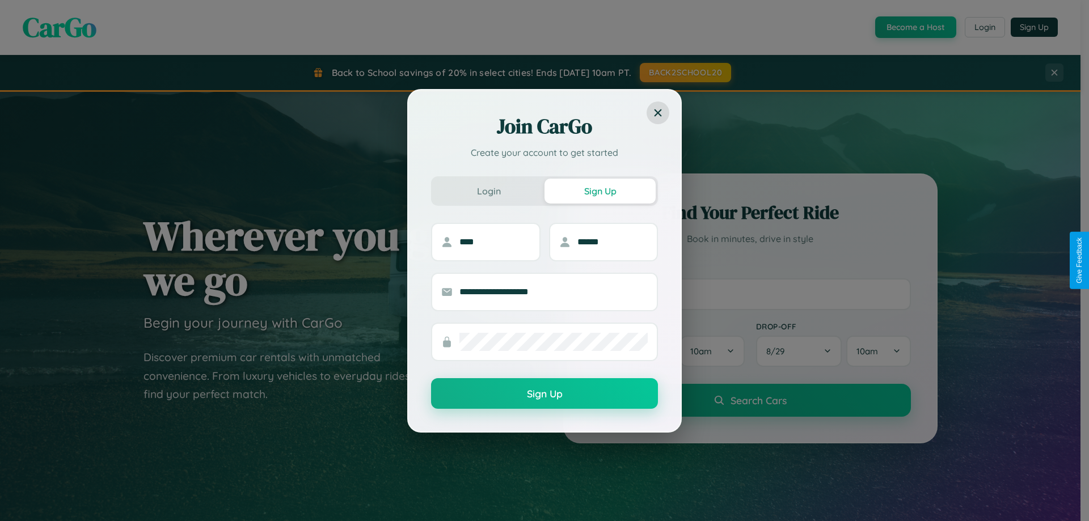 The height and width of the screenshot is (521, 1089). I want to click on p: Create your account to get started, so click(544, 153).